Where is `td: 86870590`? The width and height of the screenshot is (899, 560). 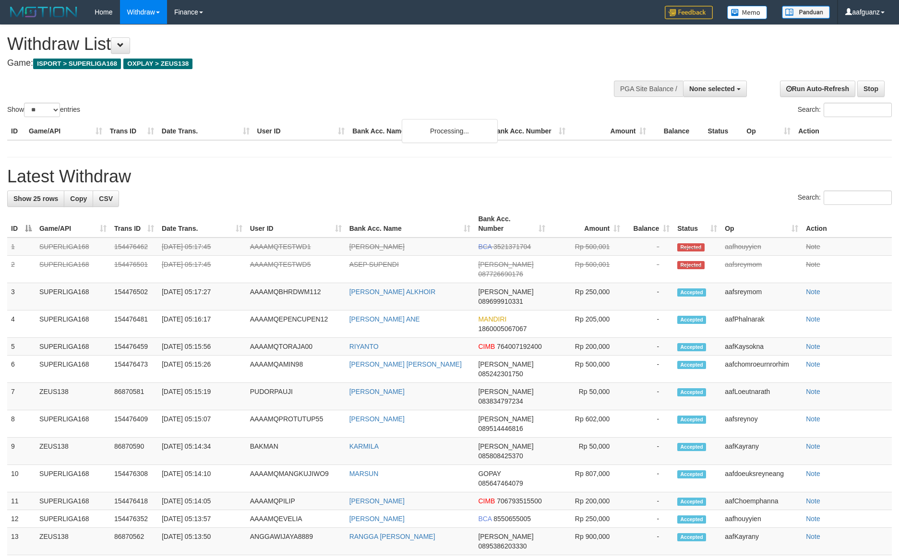 td: 86870590 is located at coordinates (134, 451).